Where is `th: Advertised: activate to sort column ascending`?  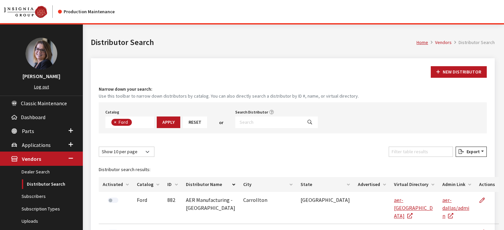 th: Advertised: activate to sort column ascending is located at coordinates (372, 185).